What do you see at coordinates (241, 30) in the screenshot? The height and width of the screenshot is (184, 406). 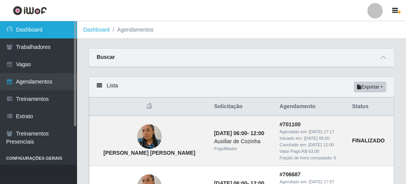 I see `nav: breadcrumb` at bounding box center [241, 30].